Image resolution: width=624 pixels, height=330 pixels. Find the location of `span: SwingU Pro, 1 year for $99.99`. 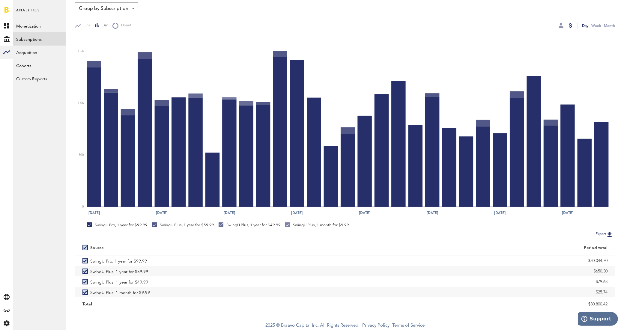

span: SwingU Pro, 1 year for $99.99 is located at coordinates (119, 261).